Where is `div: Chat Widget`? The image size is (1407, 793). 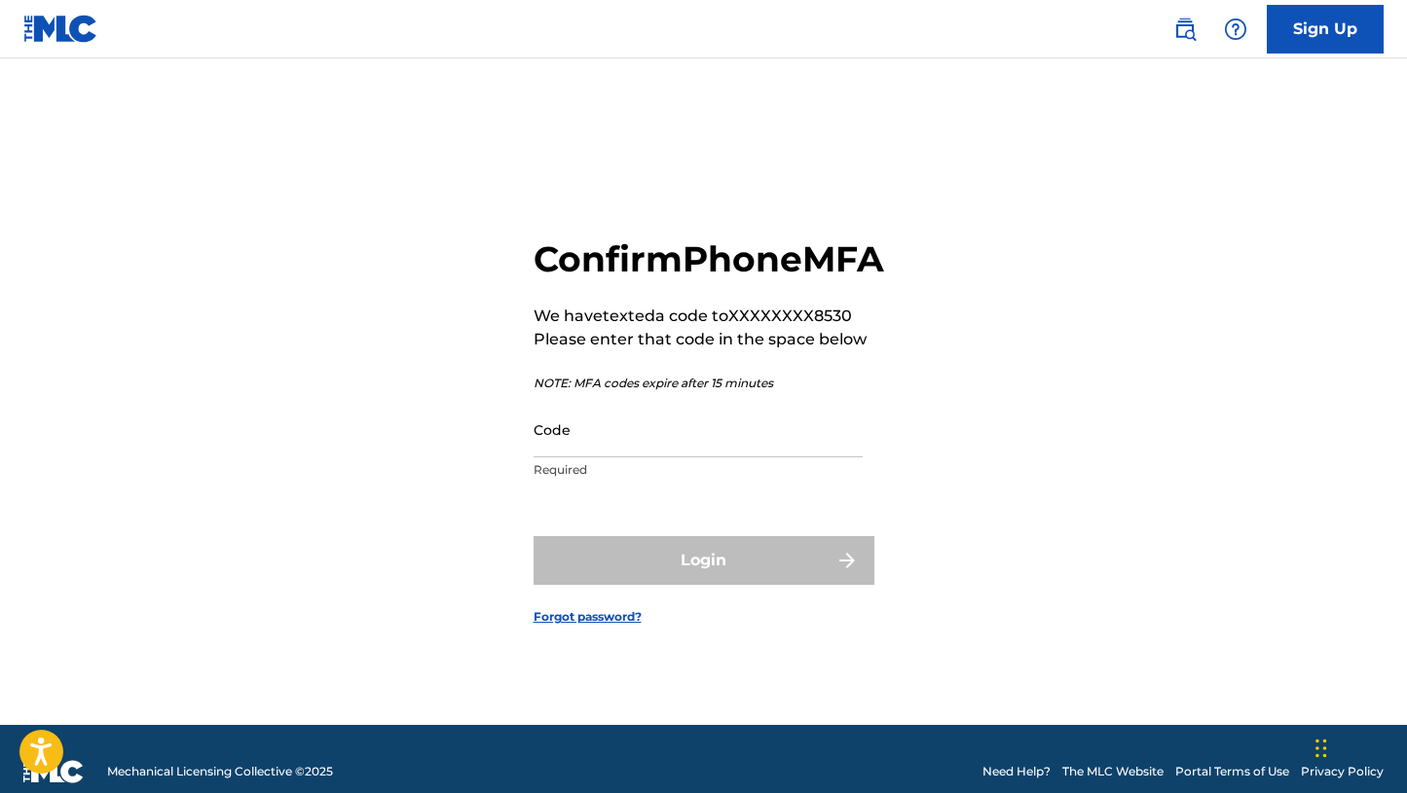 div: Chat Widget is located at coordinates (1358, 747).